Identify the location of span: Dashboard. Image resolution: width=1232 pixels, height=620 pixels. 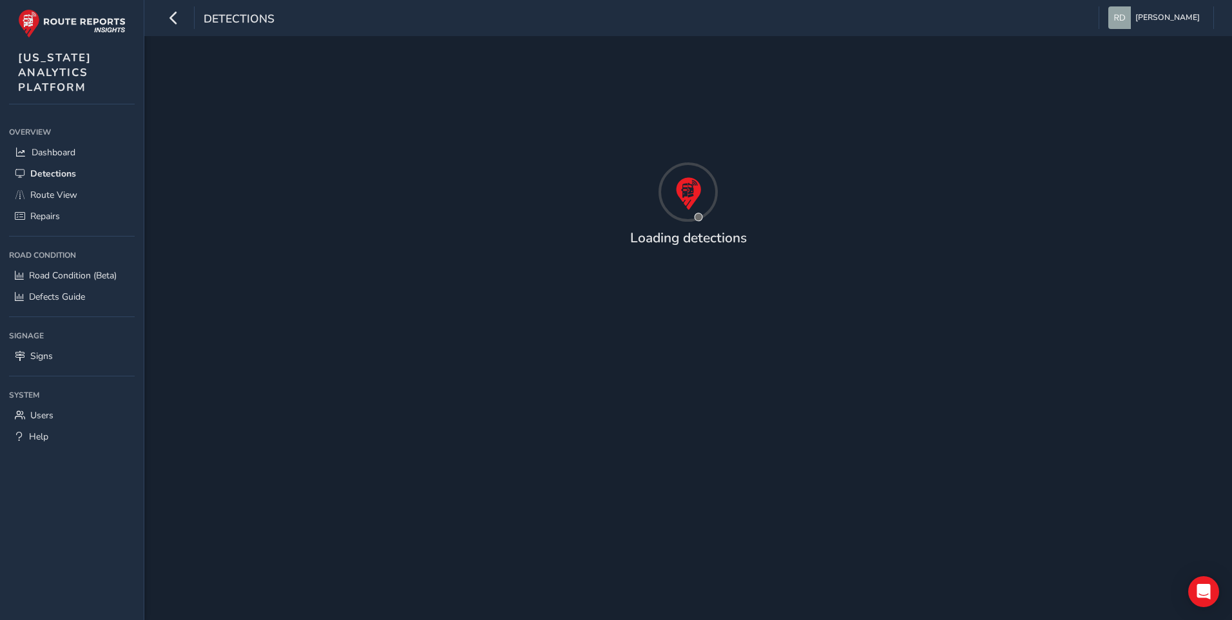
(53, 152).